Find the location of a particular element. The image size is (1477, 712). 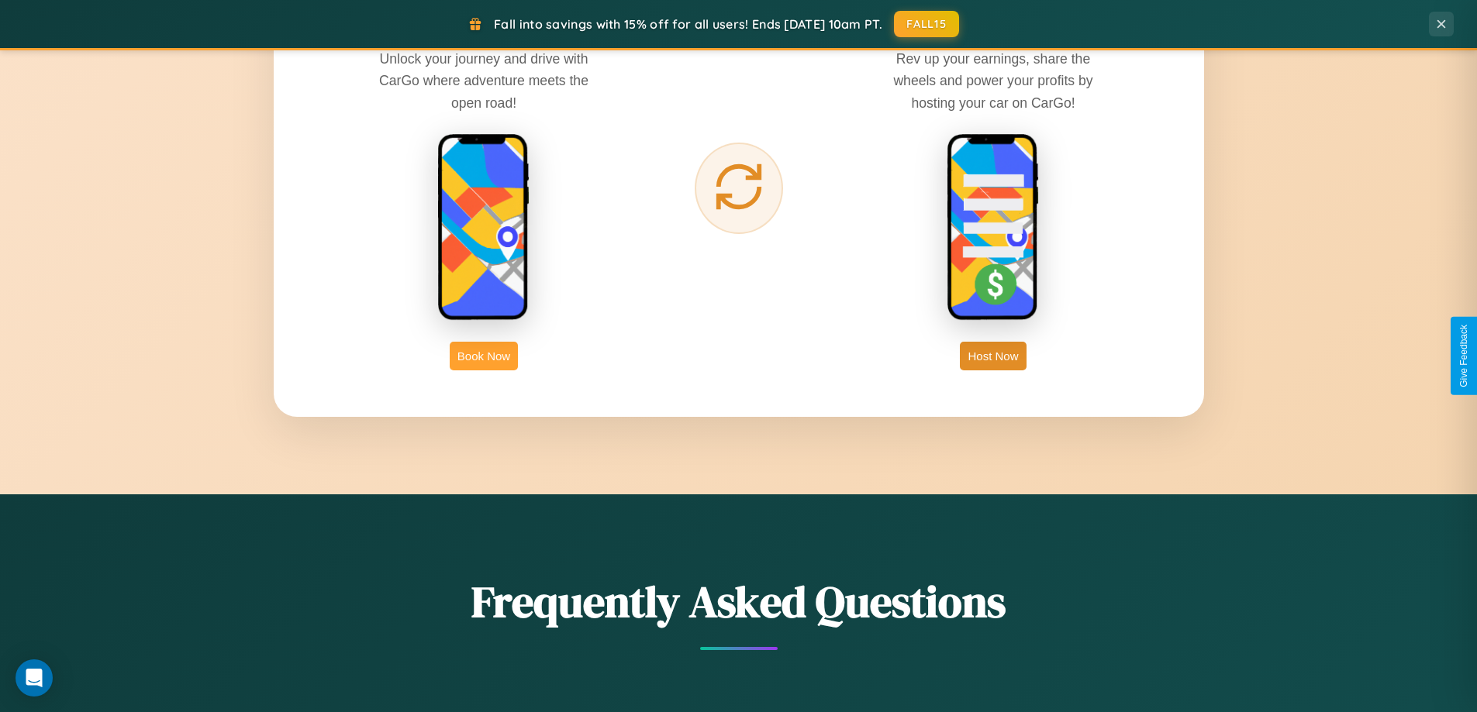

p: Unlock your journey and drive with CarGo where adventure meets the open road! is located at coordinates (484, 81).